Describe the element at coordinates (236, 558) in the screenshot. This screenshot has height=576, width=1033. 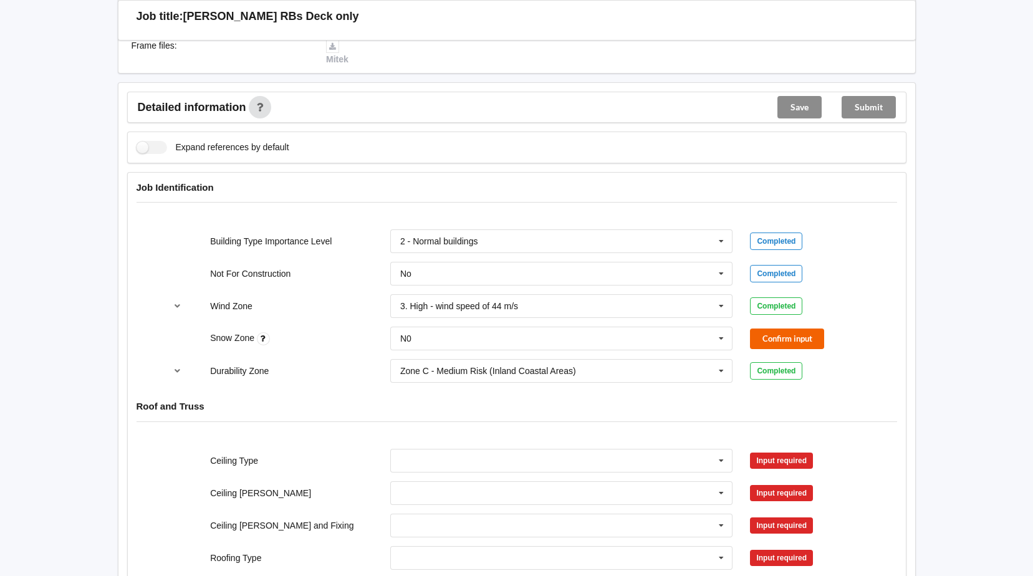
I see `label: Roofing Type` at that location.